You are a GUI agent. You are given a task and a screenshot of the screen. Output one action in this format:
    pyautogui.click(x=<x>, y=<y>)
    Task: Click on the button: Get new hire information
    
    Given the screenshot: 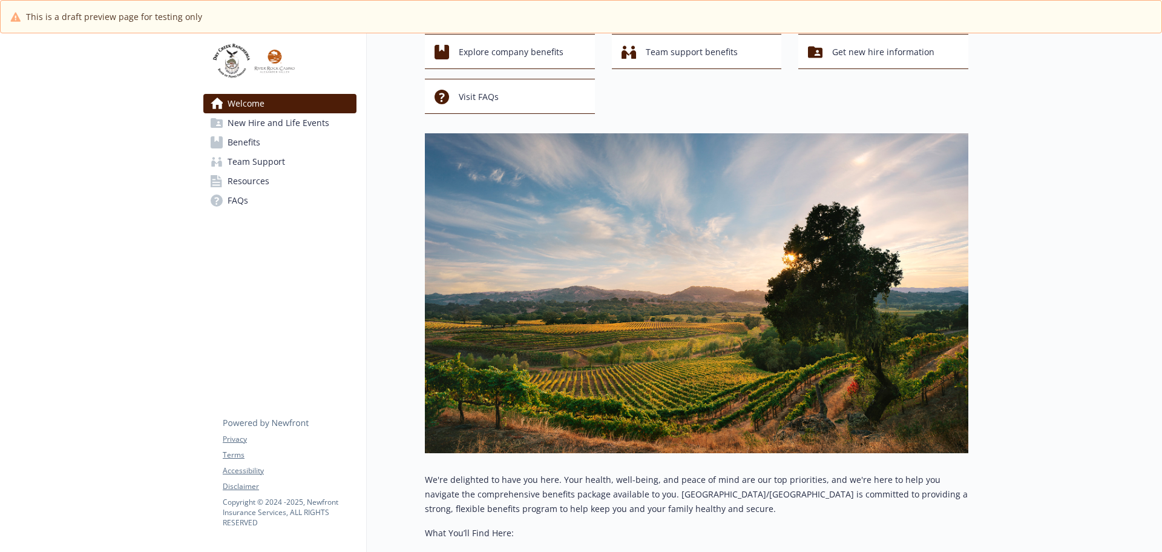 What is the action you would take?
    pyautogui.click(x=883, y=51)
    